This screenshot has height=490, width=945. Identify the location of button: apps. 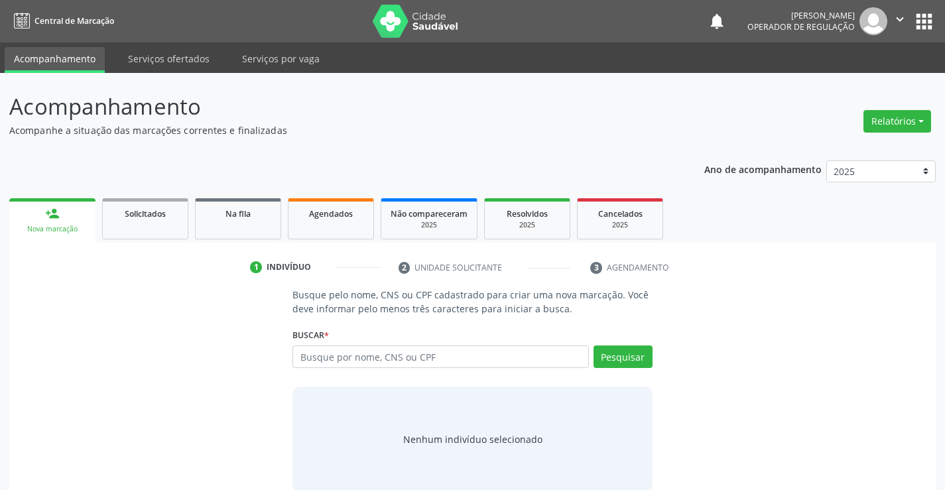
(924, 21).